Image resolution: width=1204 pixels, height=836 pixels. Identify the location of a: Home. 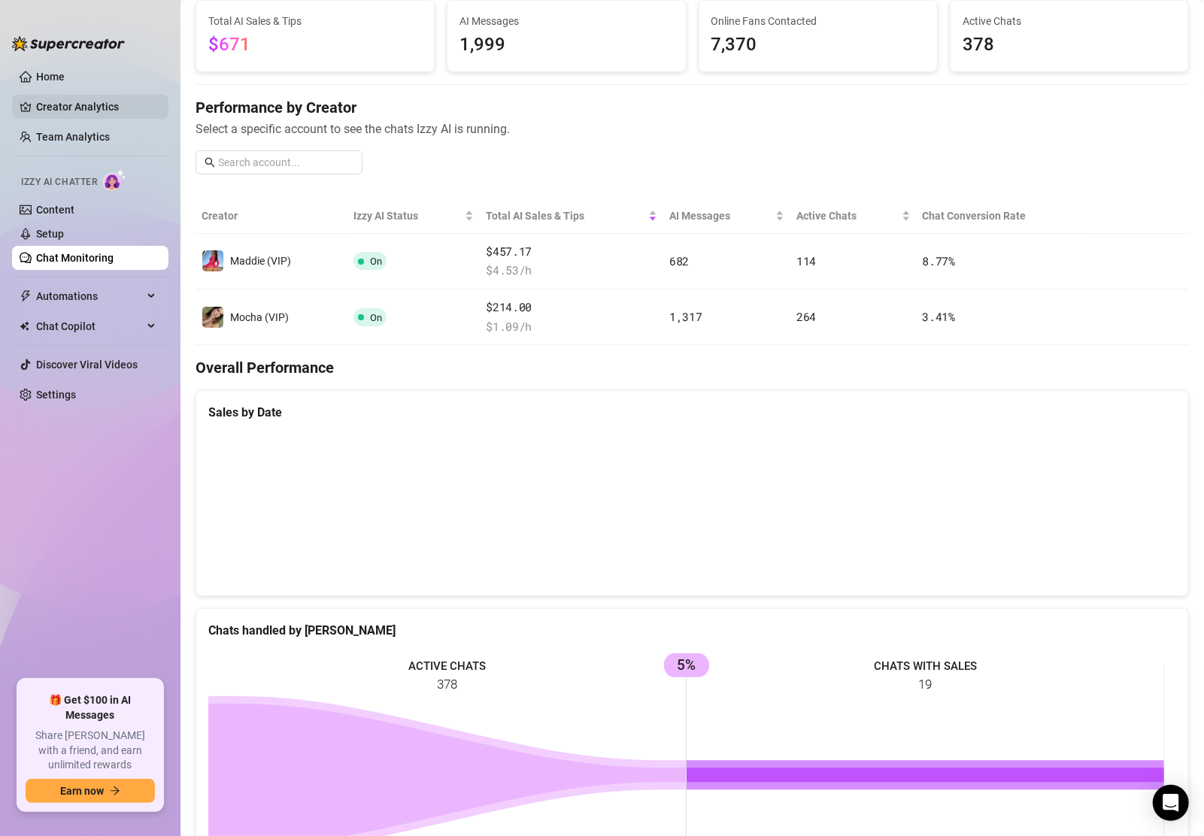
(50, 77).